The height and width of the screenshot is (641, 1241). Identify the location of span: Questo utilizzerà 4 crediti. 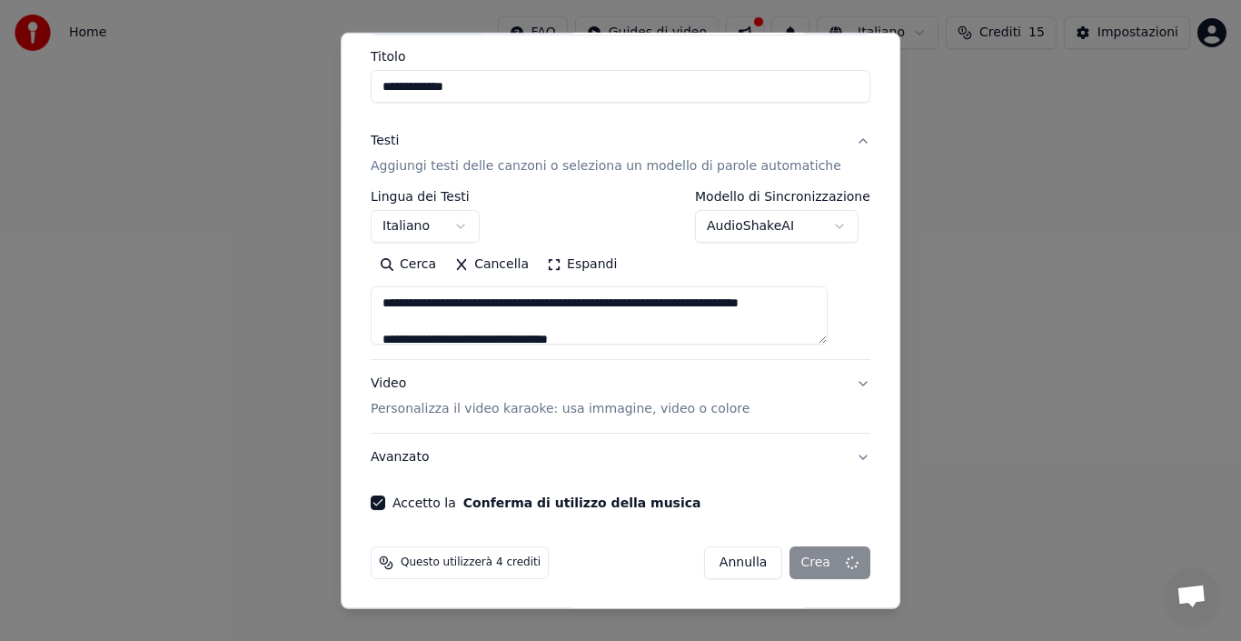
(471, 562).